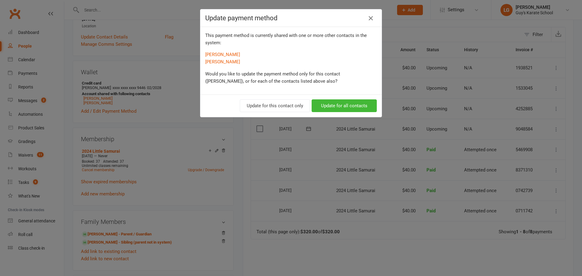 The height and width of the screenshot is (276, 582). What do you see at coordinates (291, 18) in the screenshot?
I see `h4: Update payment method` at bounding box center [291, 18].